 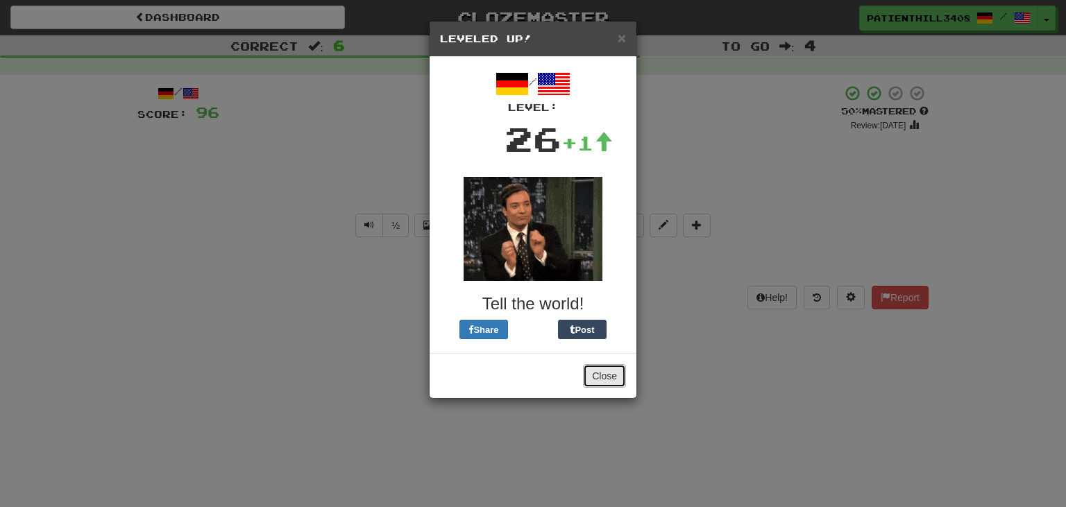 What do you see at coordinates (533, 39) in the screenshot?
I see `h5: Leveled Up!` at bounding box center [533, 39].